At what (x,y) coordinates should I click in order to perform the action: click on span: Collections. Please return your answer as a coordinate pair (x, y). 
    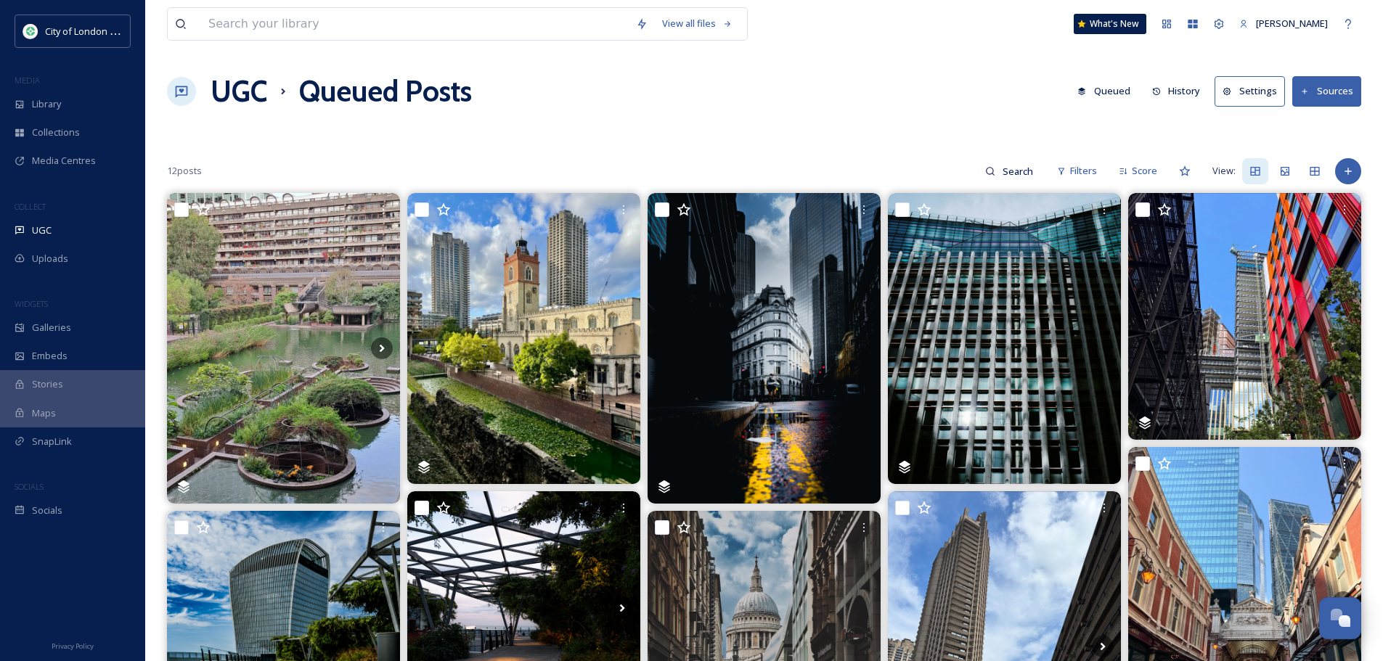
    Looking at the image, I should click on (56, 132).